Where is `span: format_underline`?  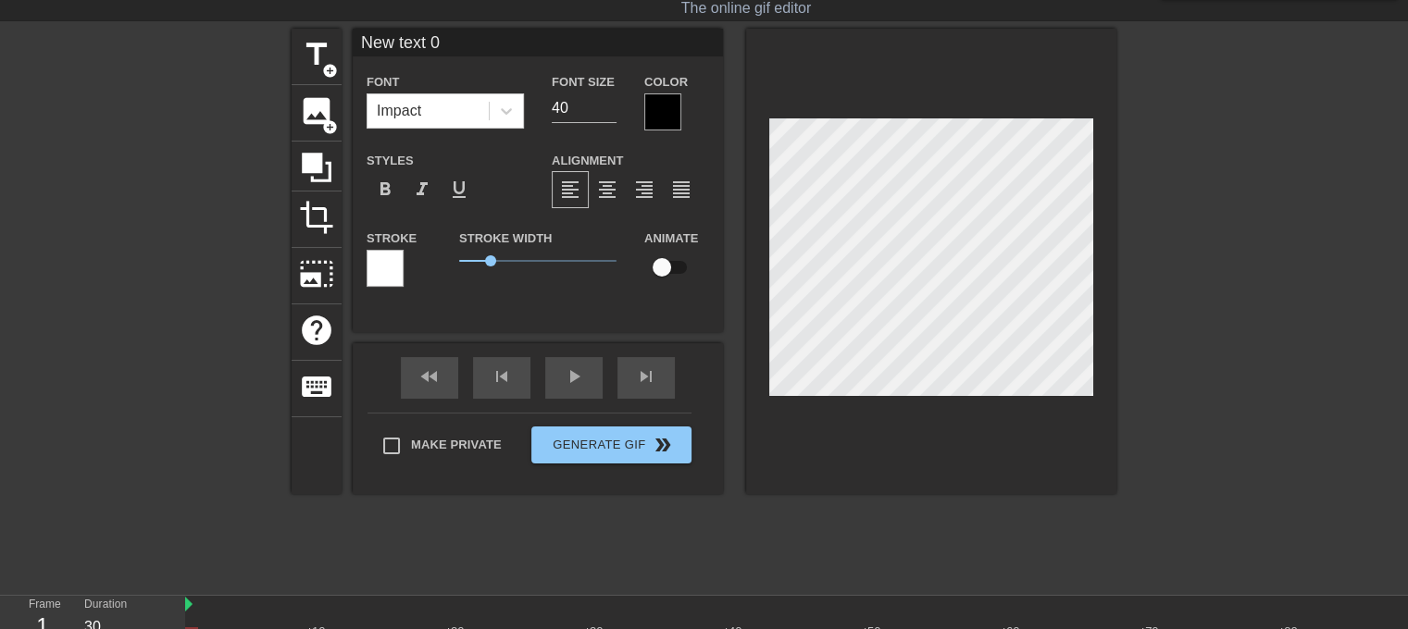 span: format_underline is located at coordinates (459, 190).